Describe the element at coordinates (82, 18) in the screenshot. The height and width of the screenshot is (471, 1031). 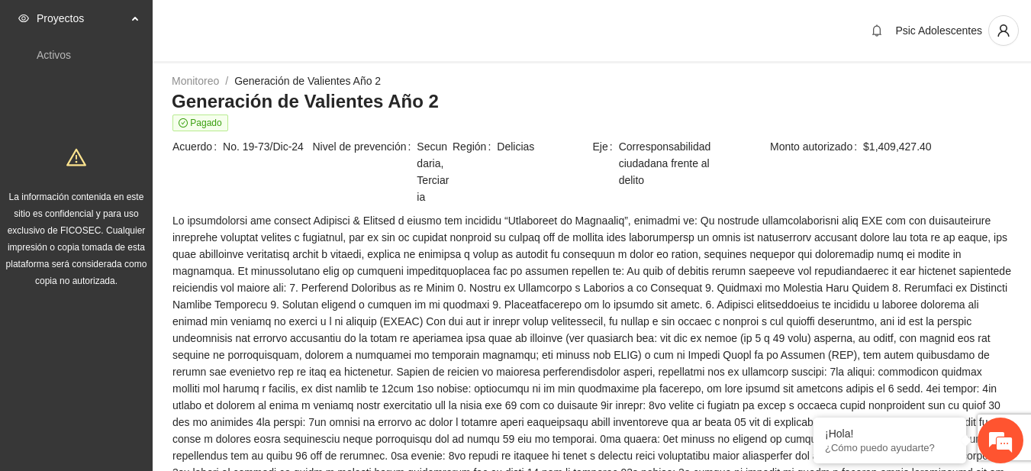
I see `span: Proyectos` at that location.